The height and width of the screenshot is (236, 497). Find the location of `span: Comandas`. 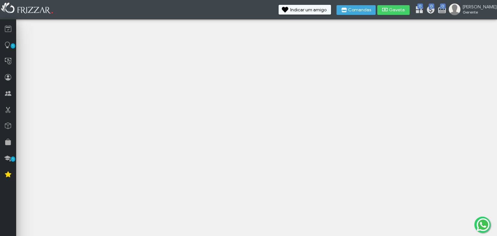

span: Comandas is located at coordinates (360, 10).